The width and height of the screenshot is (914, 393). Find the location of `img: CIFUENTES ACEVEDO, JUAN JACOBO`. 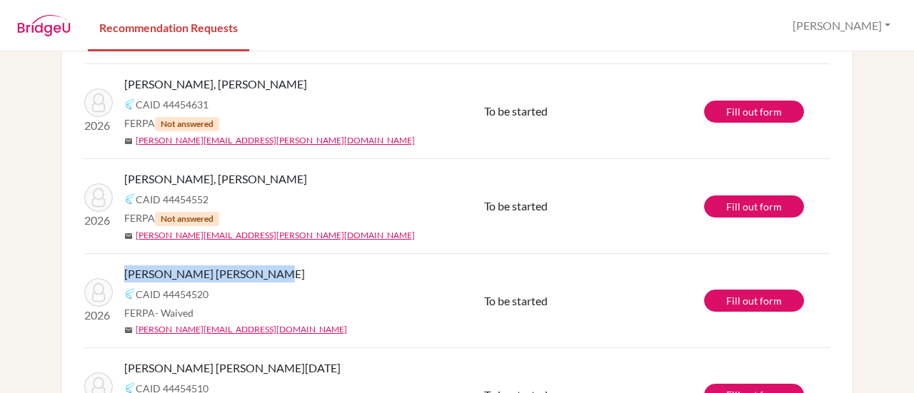

img: CIFUENTES ACEVEDO, JUAN JACOBO is located at coordinates (99, 198).